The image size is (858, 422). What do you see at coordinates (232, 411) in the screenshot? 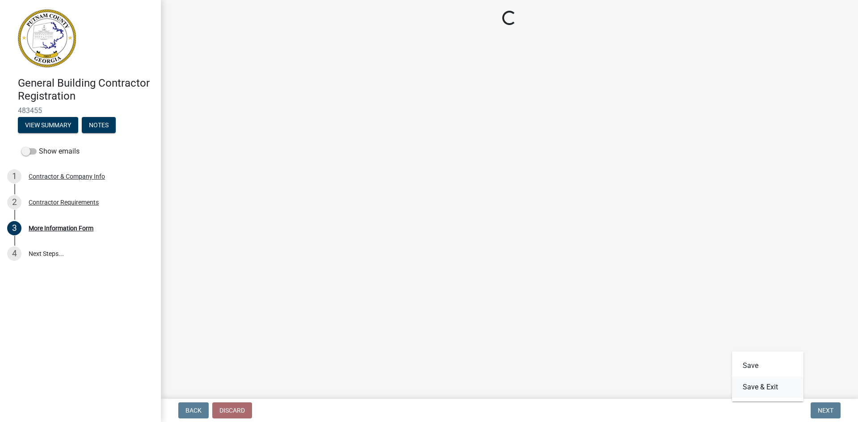
I see `button: Discard` at bounding box center [232, 411].